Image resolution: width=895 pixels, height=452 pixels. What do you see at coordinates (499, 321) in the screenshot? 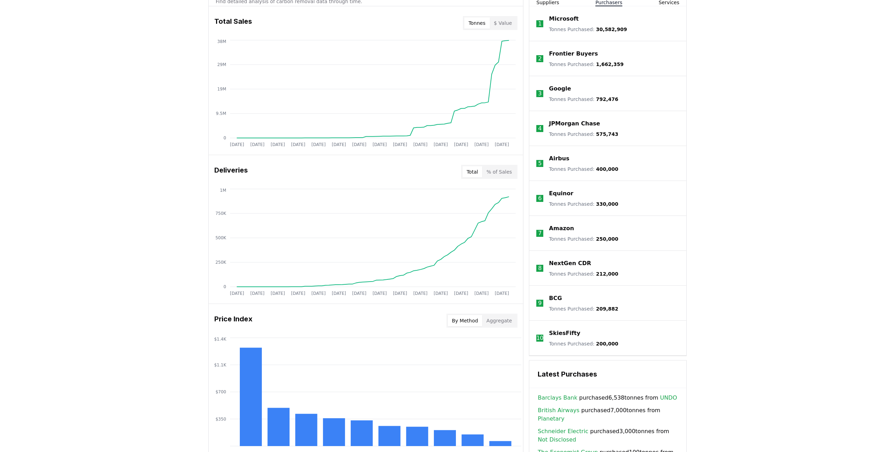
I see `button: Aggregate` at bounding box center [499, 321].